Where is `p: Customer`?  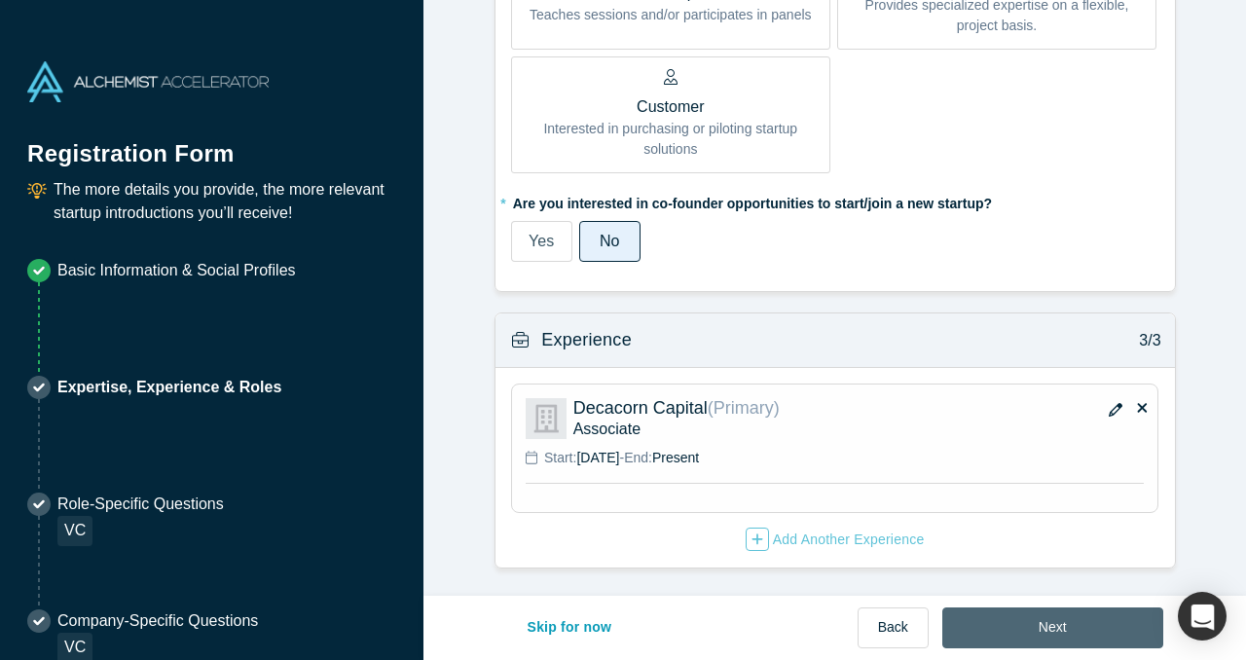 p: Customer is located at coordinates (671, 107).